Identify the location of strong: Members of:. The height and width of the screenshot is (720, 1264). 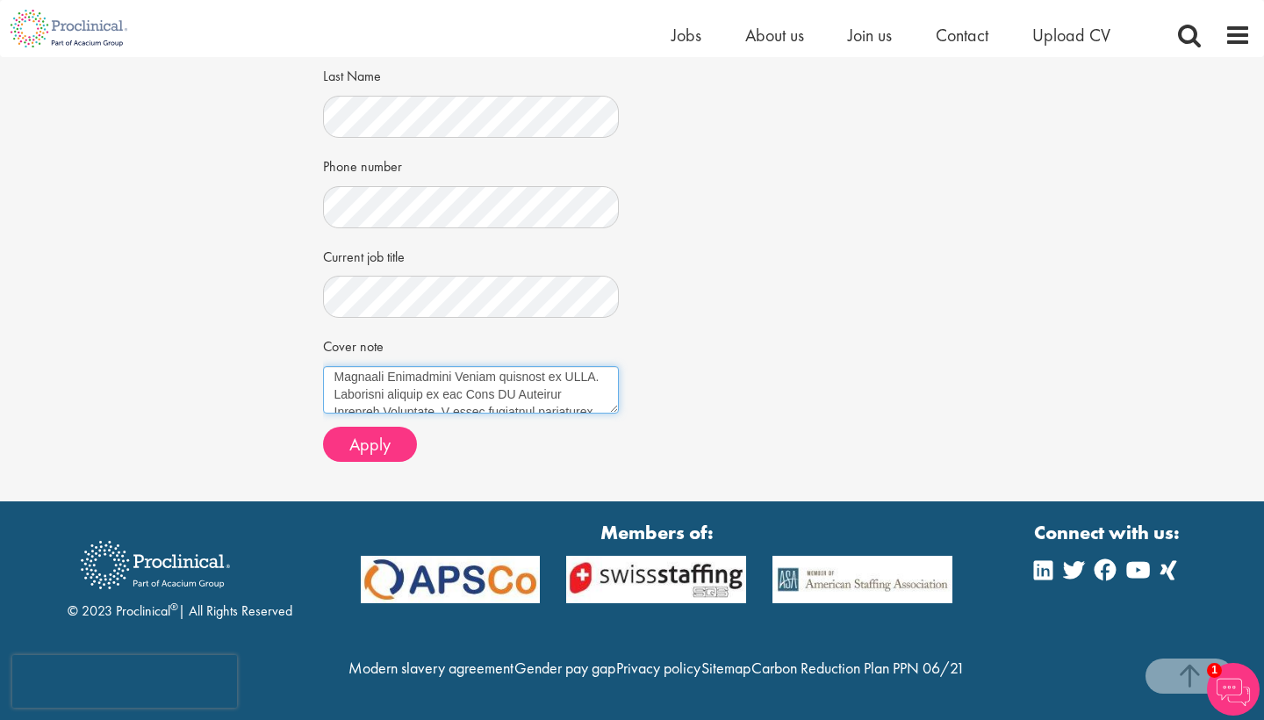
(656, 532).